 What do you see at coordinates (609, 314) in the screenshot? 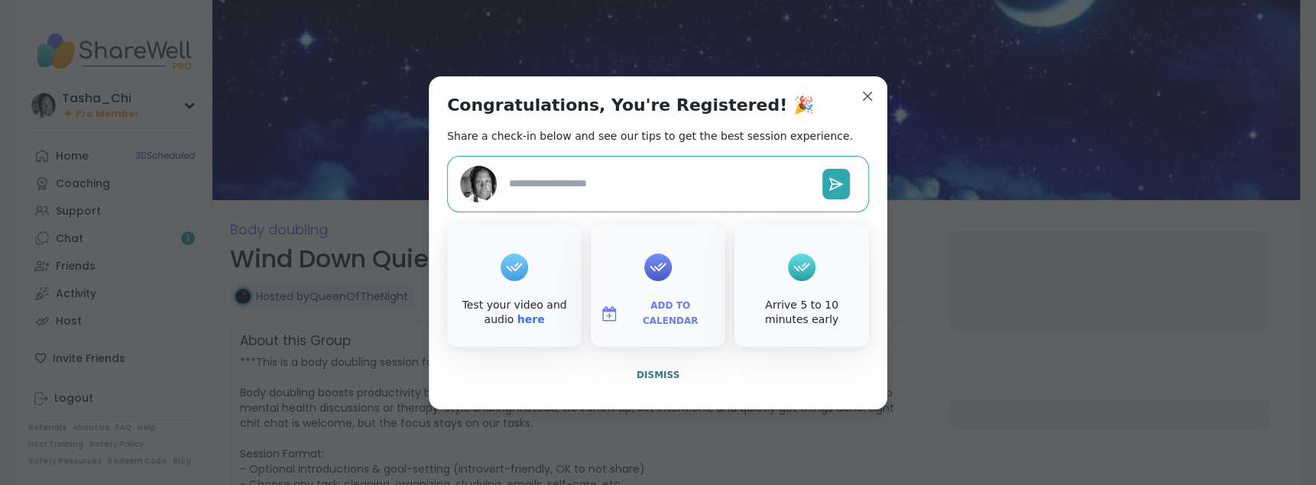
I see `img: ShareWell Logomark` at bounding box center [609, 314].